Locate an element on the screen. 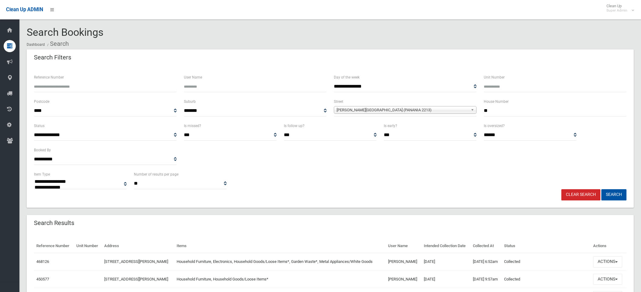  a: Dashboard is located at coordinates (36, 45).